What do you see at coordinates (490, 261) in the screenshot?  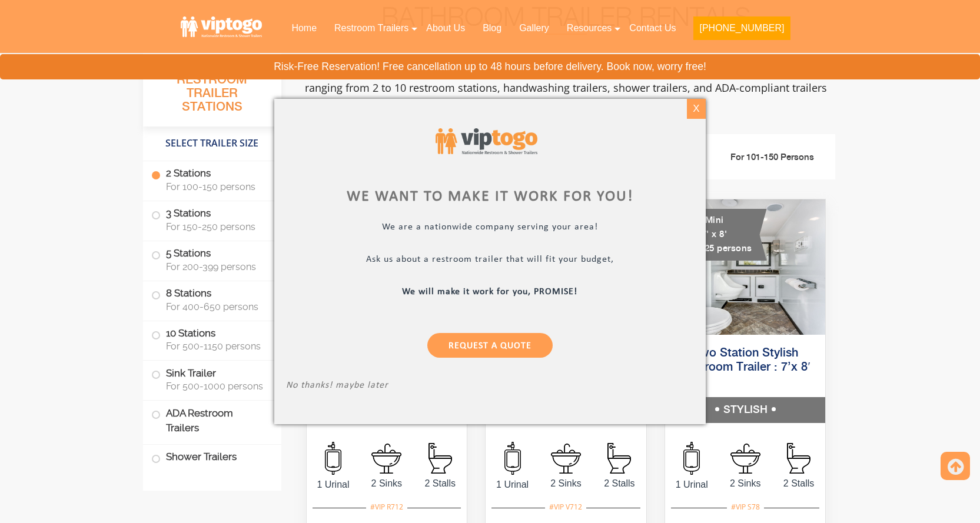 I see `p: Ask us about a restroom trailer that will fit your budget,` at bounding box center [490, 261].